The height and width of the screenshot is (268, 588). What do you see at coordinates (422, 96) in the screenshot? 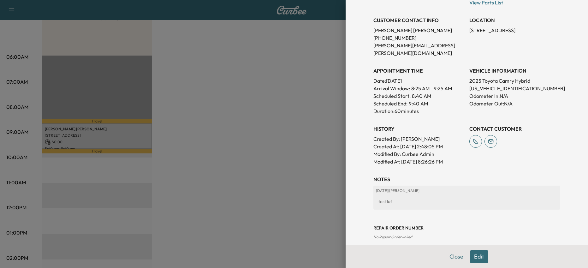
I see `p: 8:40 AM` at bounding box center [422, 96].